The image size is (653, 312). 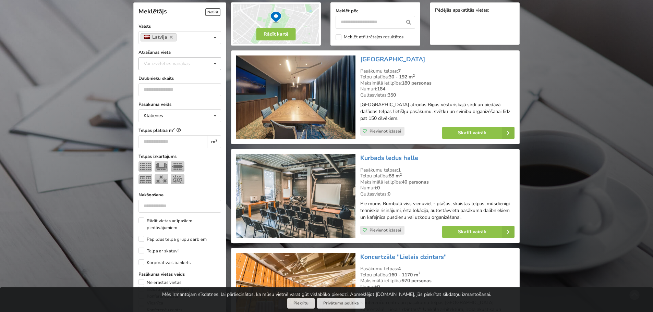 What do you see at coordinates (370, 37) in the screenshot?
I see `label: Meklēt atfiltrētajos rezultātos` at bounding box center [370, 37].